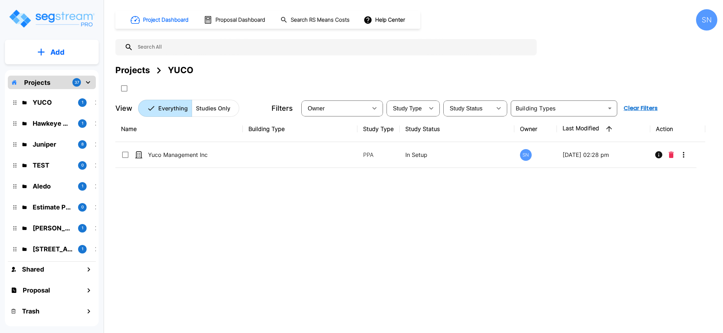  I want to click on p: Everything, so click(173, 108).